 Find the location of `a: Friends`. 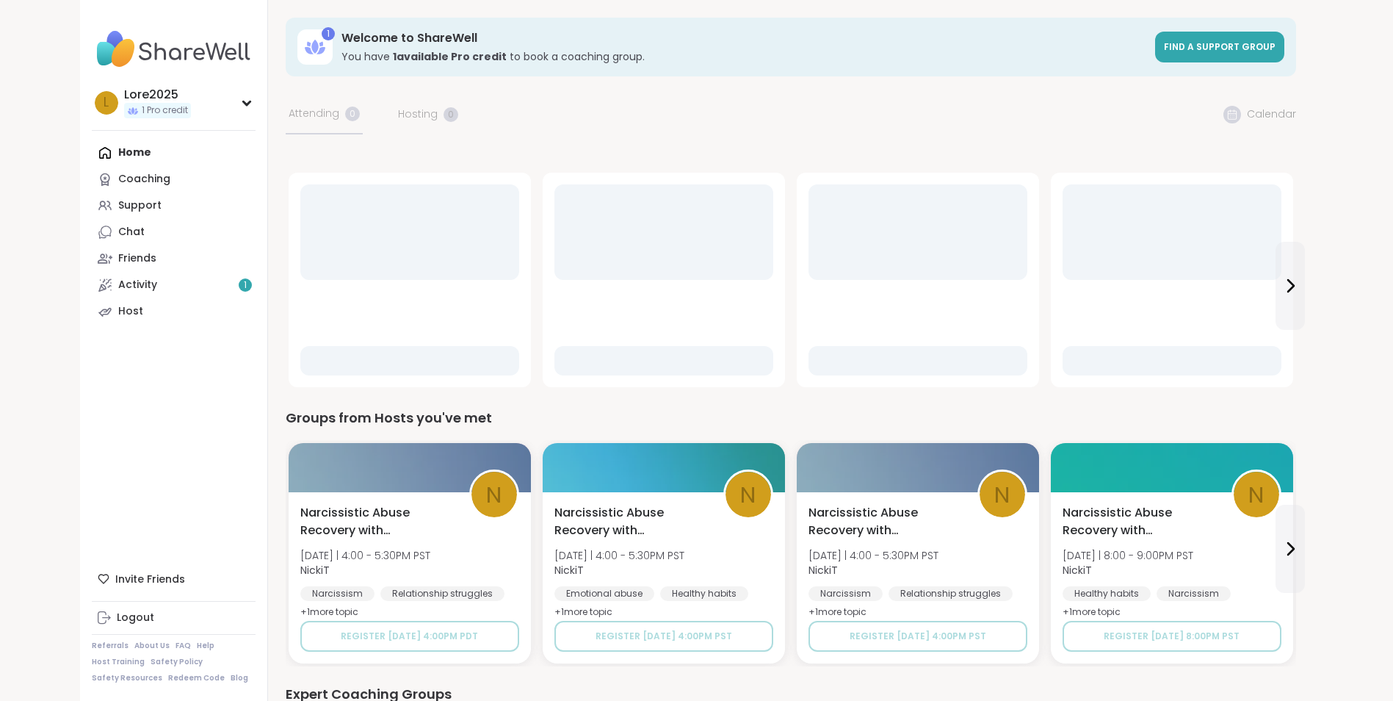

a: Friends is located at coordinates (173, 258).